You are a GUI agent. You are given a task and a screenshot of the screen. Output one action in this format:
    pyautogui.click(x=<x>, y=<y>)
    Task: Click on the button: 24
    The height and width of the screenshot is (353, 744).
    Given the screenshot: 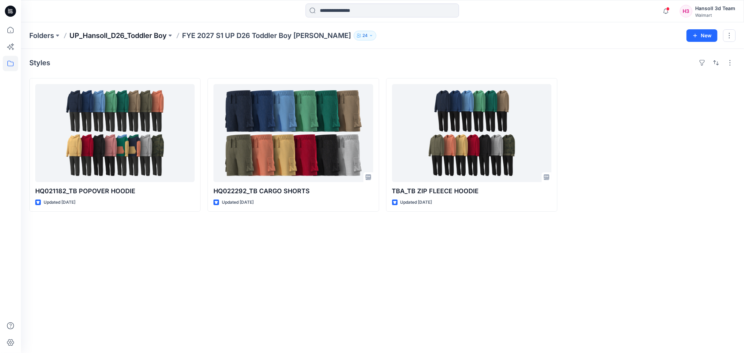 What is the action you would take?
    pyautogui.click(x=365, y=36)
    